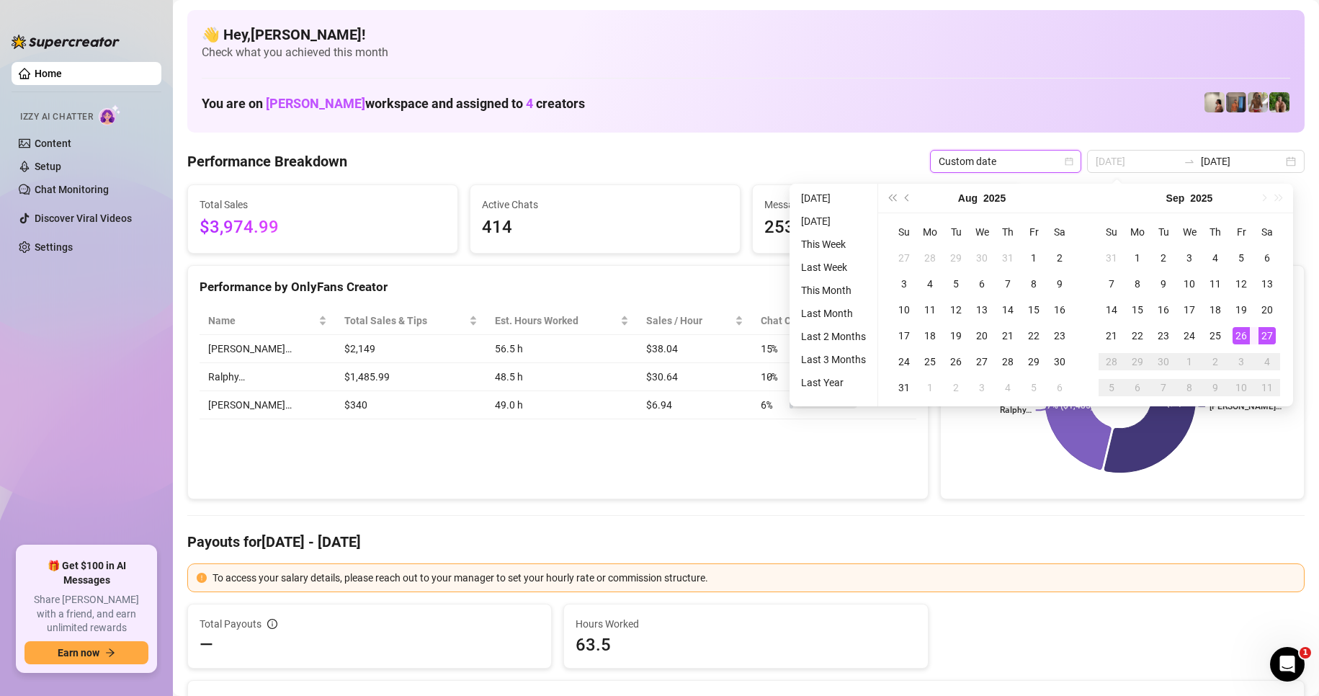  What do you see at coordinates (1034, 336) in the screenshot?
I see `div: 22` at bounding box center [1034, 336].